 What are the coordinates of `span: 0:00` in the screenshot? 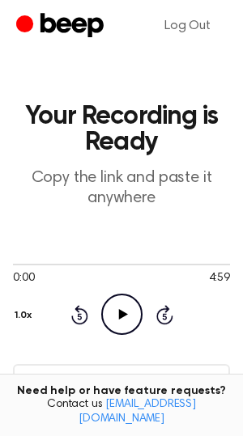 It's located at (23, 278).